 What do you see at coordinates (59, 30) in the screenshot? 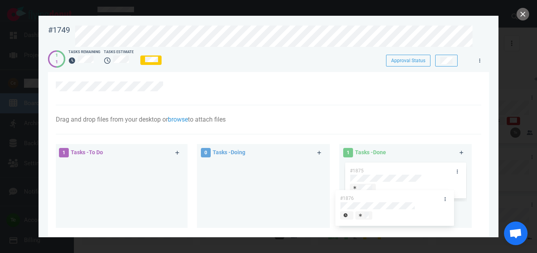
I see `div: #1749` at bounding box center [59, 30].